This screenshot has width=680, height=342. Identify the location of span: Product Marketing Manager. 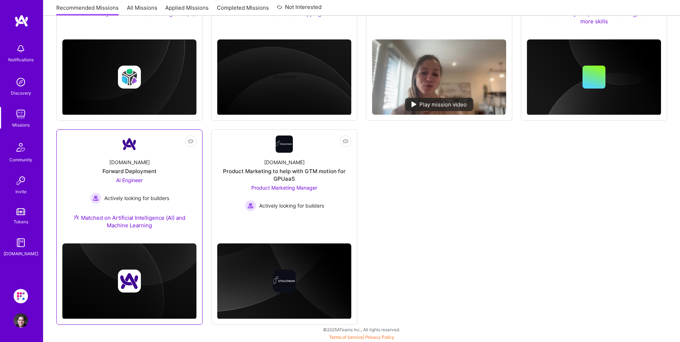
(284, 187).